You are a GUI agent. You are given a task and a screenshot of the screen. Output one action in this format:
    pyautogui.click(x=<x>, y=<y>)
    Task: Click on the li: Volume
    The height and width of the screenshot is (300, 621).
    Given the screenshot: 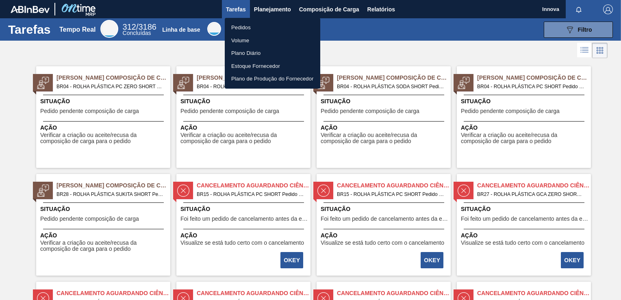 What is the action you would take?
    pyautogui.click(x=272, y=41)
    